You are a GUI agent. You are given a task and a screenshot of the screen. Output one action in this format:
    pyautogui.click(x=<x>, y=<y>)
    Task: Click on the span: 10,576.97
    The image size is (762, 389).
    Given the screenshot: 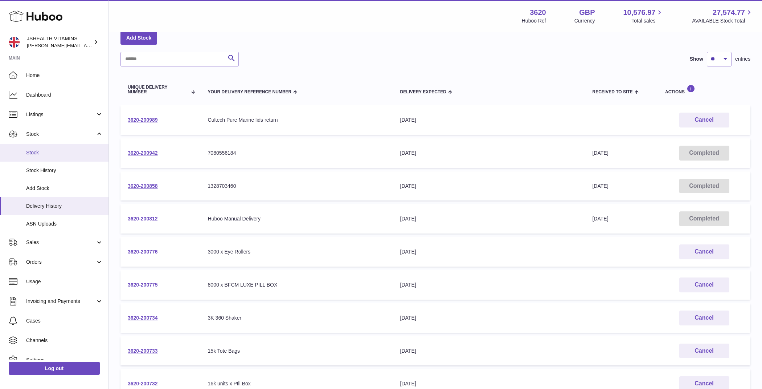 What is the action you would take?
    pyautogui.click(x=639, y=12)
    